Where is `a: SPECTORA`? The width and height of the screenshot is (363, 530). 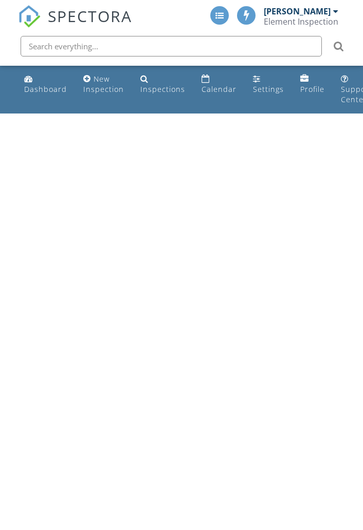
a: SPECTORA is located at coordinates (75, 25).